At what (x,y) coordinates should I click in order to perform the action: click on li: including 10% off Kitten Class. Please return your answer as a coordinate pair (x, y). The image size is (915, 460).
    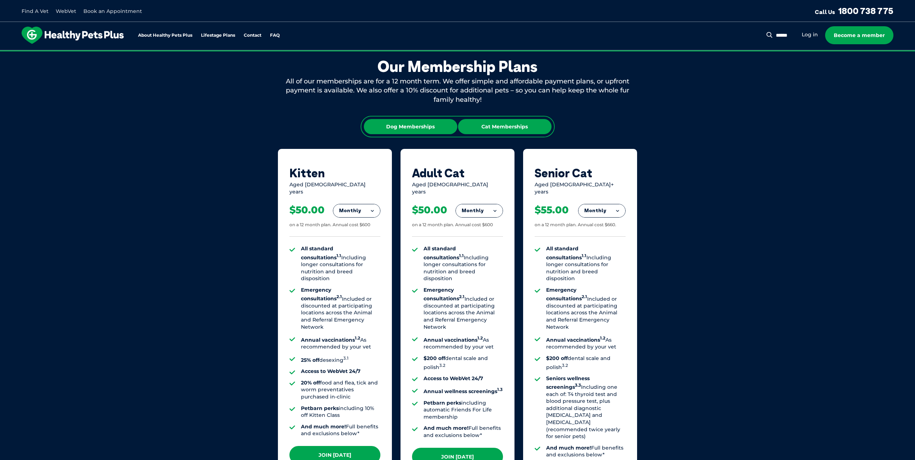
    Looking at the image, I should click on (341, 412).